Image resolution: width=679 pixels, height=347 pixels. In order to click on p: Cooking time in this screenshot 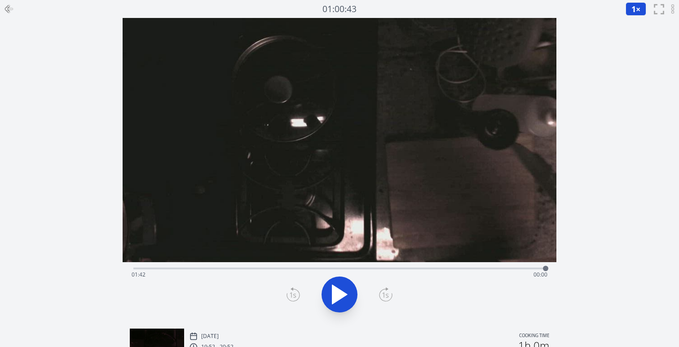, I will do `click(534, 336)`.